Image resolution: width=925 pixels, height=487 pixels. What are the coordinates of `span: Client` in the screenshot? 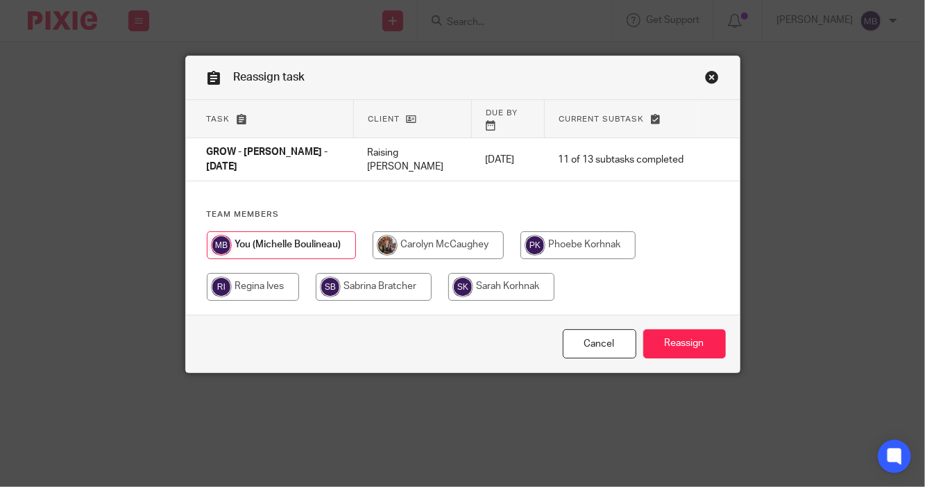 It's located at (384, 119).